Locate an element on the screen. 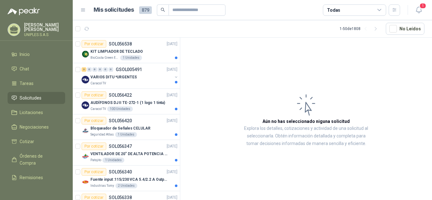 This screenshot has height=200, width=432. p: GSOL005491 is located at coordinates (129, 70).